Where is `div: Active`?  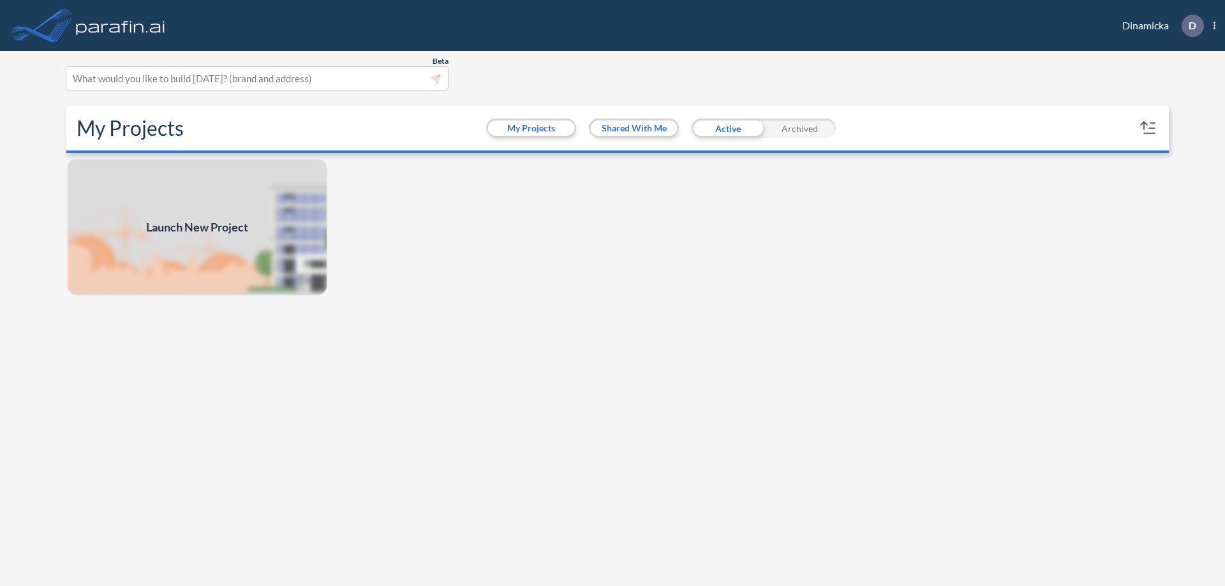 div: Active is located at coordinates (727, 128).